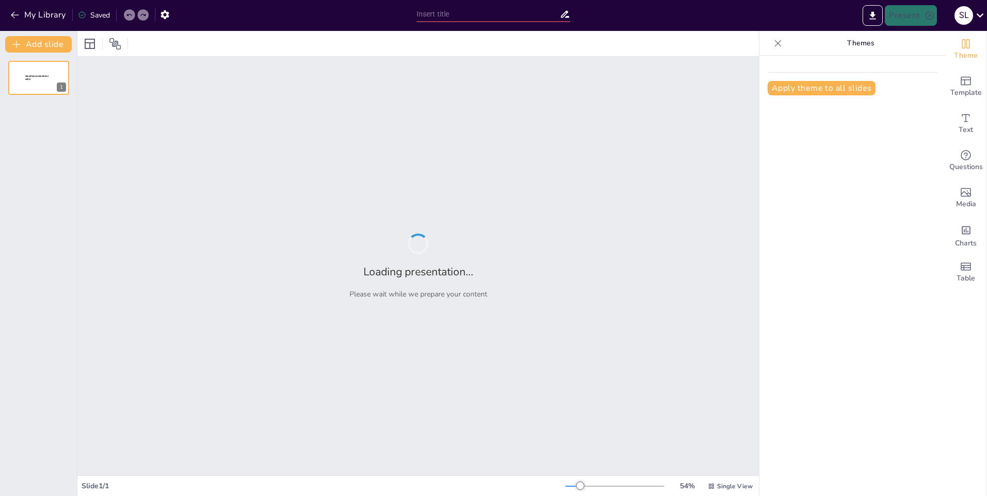  Describe the element at coordinates (965, 235) in the screenshot. I see `div: Add charts and graphs` at that location.